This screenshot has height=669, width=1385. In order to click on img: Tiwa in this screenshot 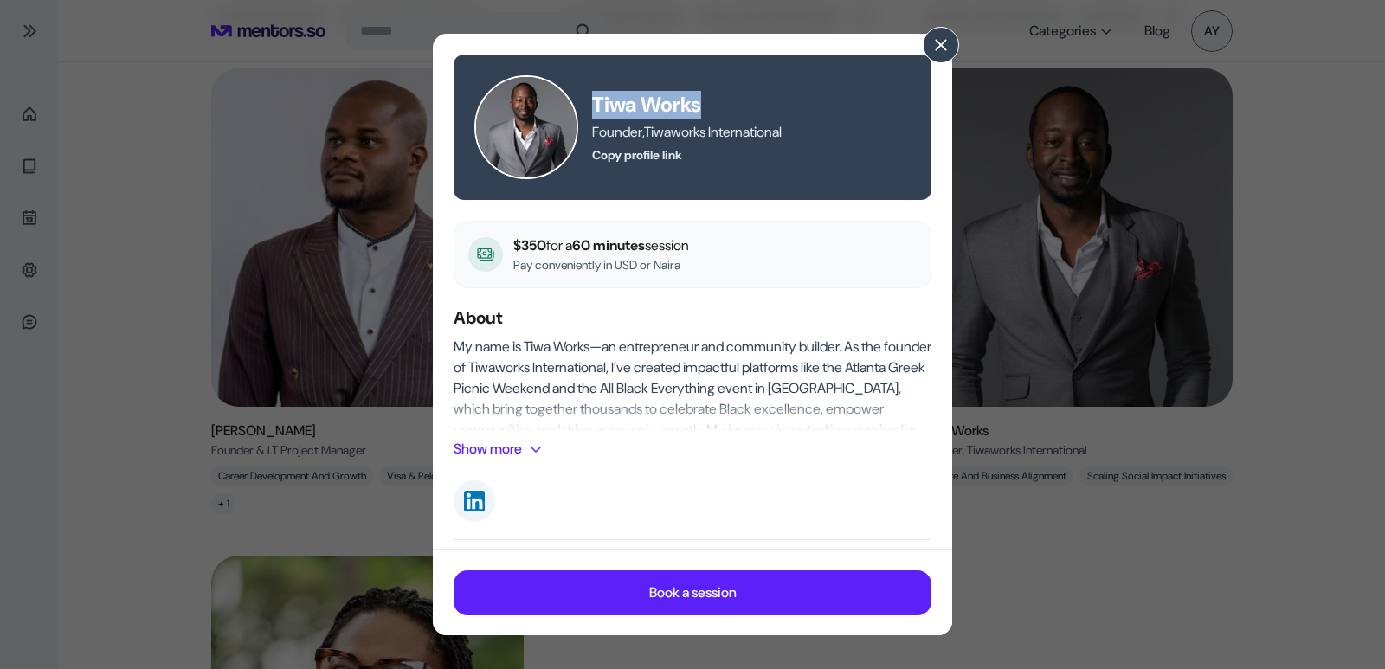, I will do `click(526, 127)`.